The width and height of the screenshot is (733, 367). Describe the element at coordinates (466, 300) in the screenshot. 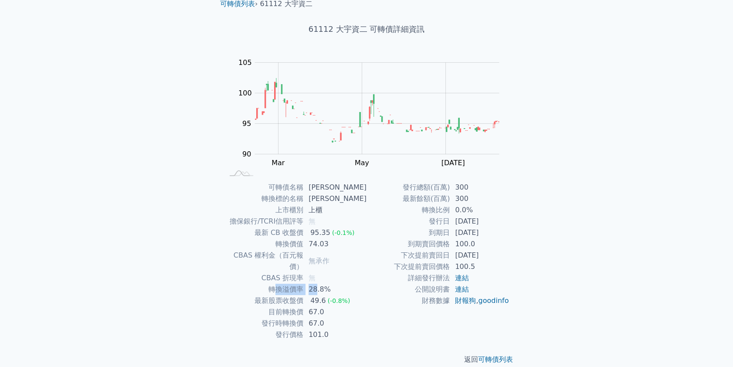

I see `a: 財報狗` at that location.